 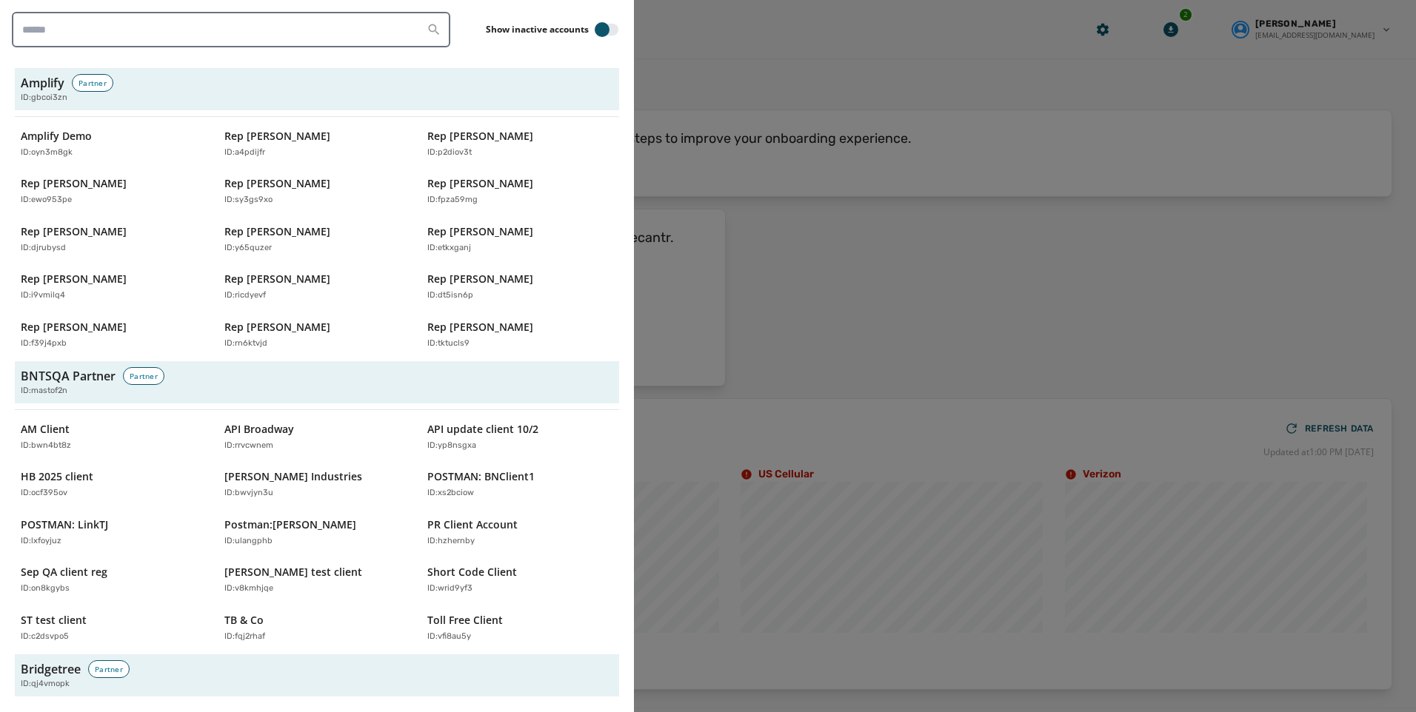 What do you see at coordinates (248, 248) in the screenshot?
I see `p: ID: y65quzer` at bounding box center [248, 248].